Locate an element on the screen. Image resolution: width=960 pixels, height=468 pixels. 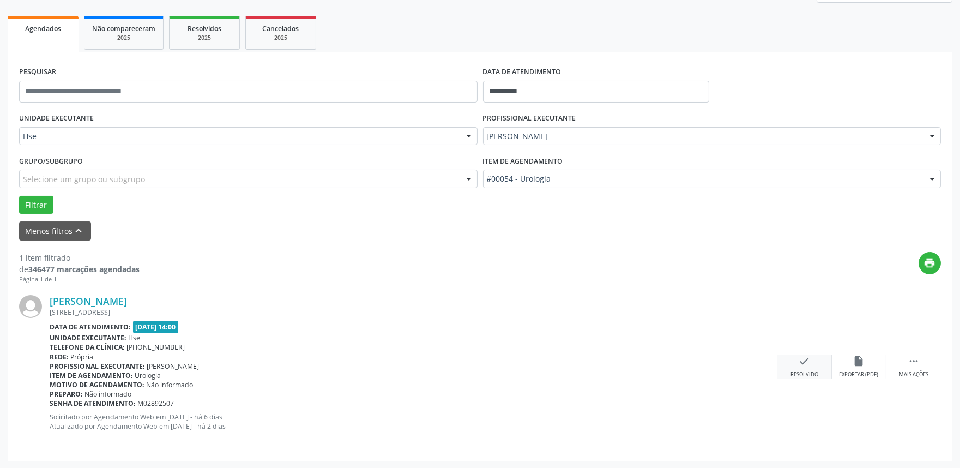
div: Resolvido is located at coordinates (804, 375).